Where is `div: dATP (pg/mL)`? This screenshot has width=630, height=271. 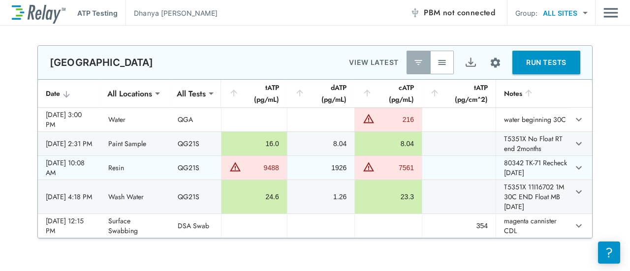
div: dATP (pg/mL) is located at coordinates (321, 93).